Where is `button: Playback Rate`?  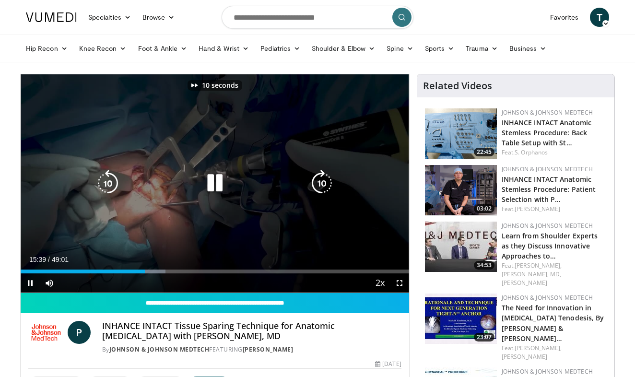 button: Playback Rate is located at coordinates (380, 283).